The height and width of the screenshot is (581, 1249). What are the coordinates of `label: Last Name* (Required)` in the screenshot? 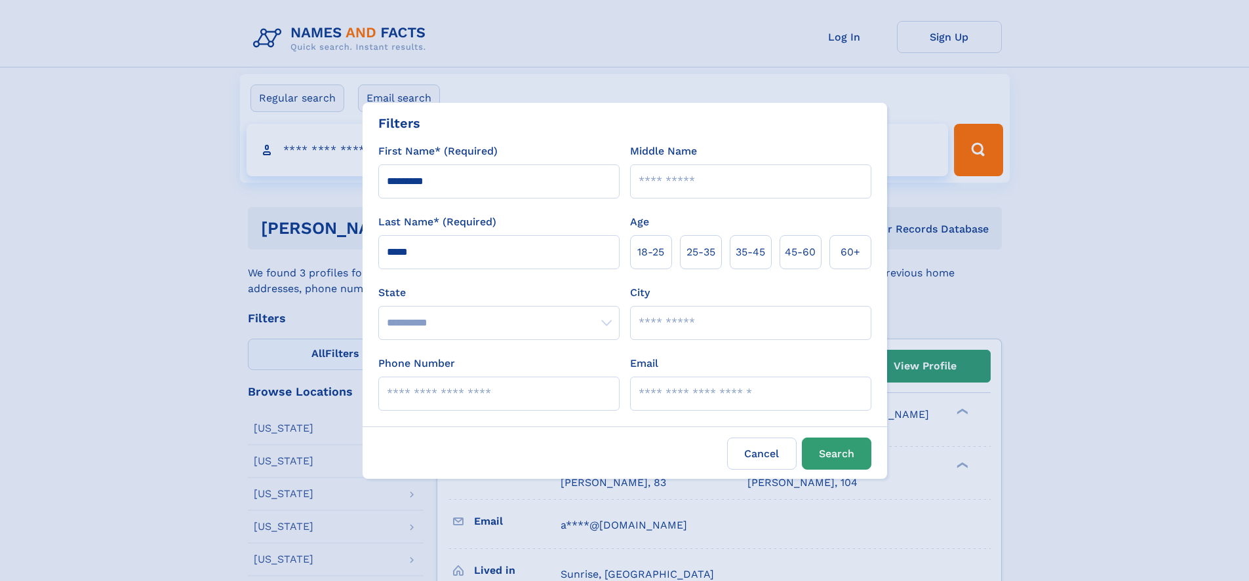 It's located at (437, 222).